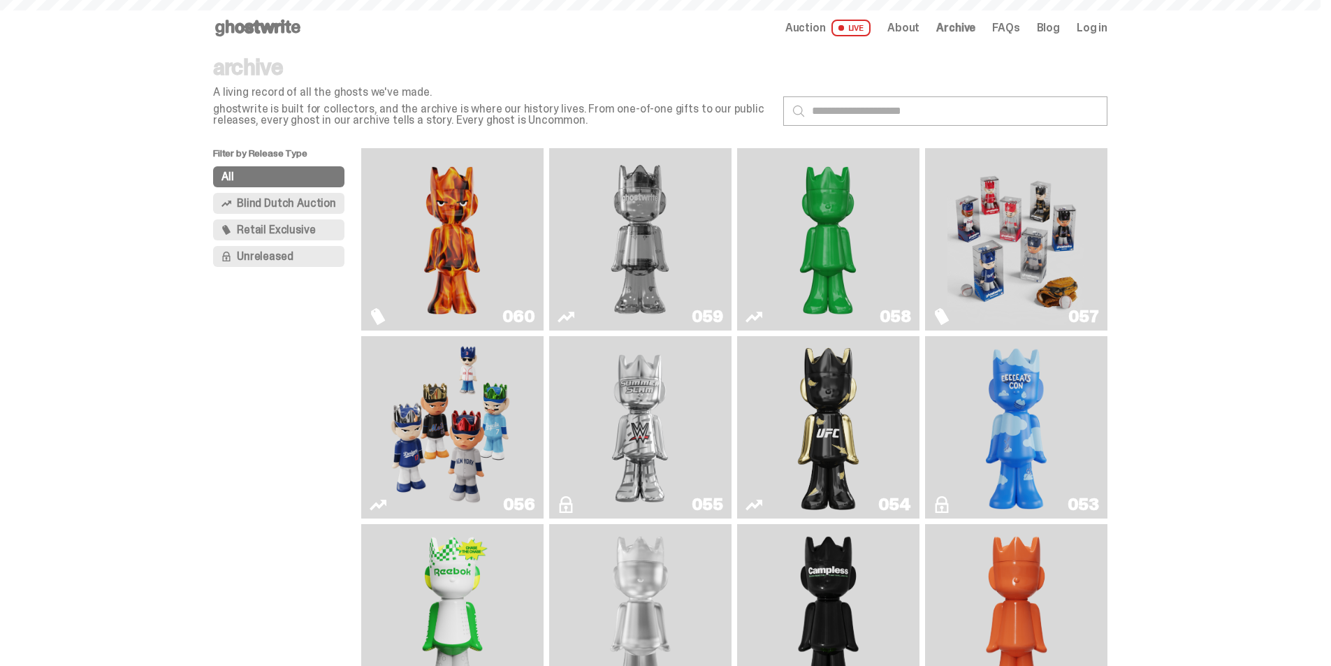 The width and height of the screenshot is (1331, 666). Describe the element at coordinates (452, 239) in the screenshot. I see `a: Always On Fire` at that location.